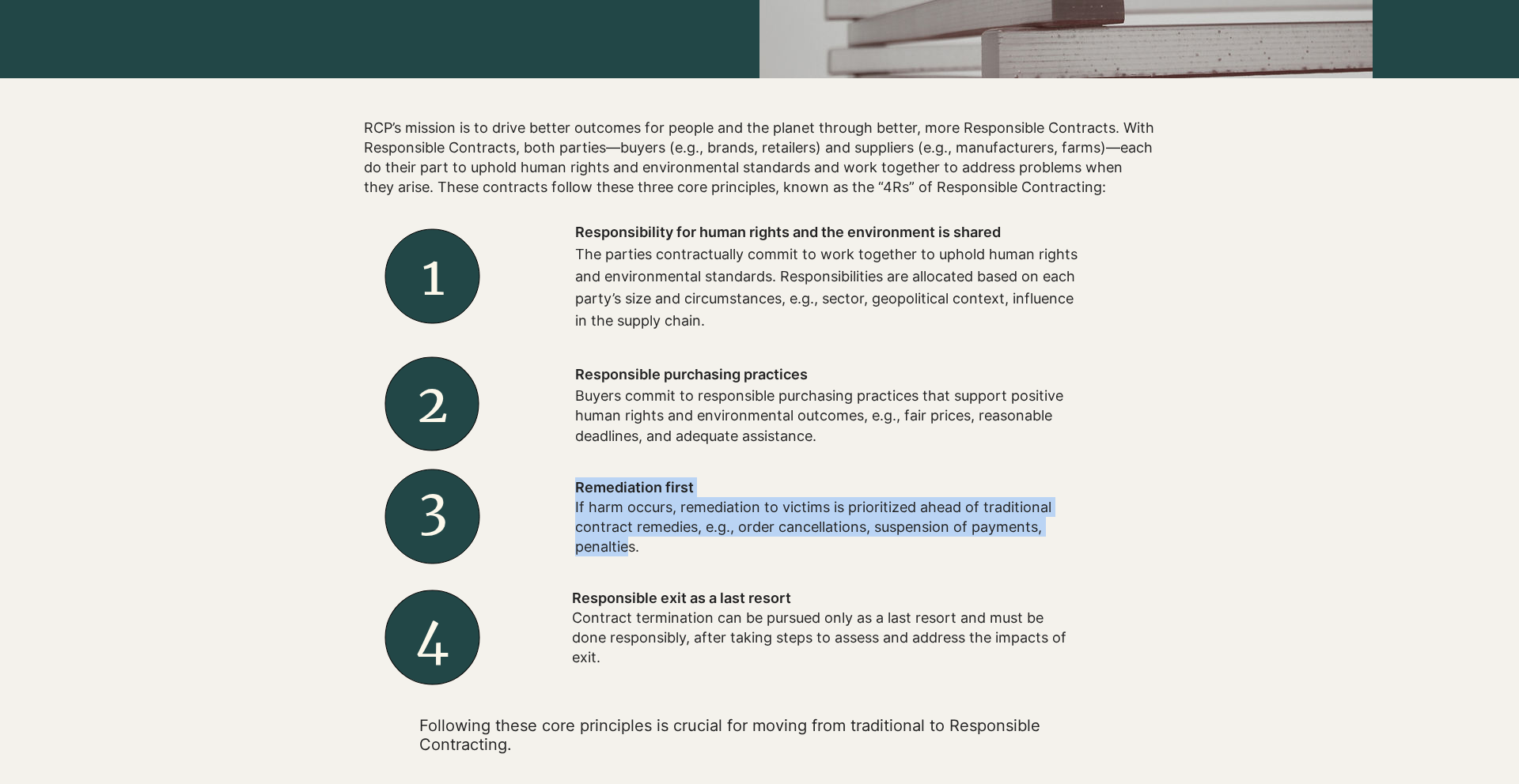  I want to click on p: Contract termination can be pursued only as a last resort and must be done responsibly, after tak..., so click(825, 638).